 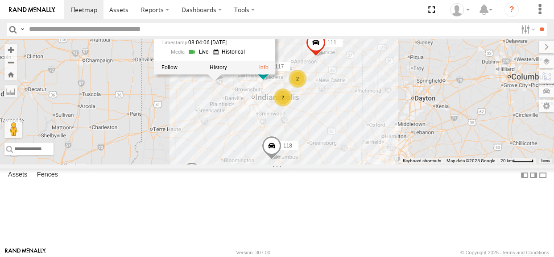 I want to click on label: Dock Summary Table to the Right, so click(x=534, y=175).